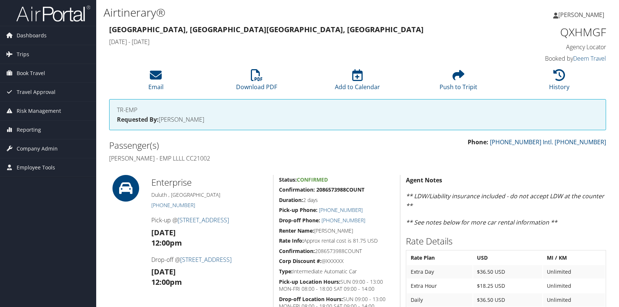 Image resolution: width=619 pixels, height=307 pixels. I want to click on h5: Approx rental cost is 81.75 USD, so click(337, 241).